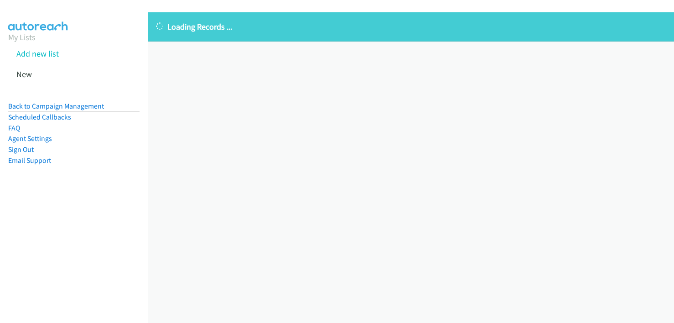  What do you see at coordinates (24, 74) in the screenshot?
I see `a: New` at bounding box center [24, 74].